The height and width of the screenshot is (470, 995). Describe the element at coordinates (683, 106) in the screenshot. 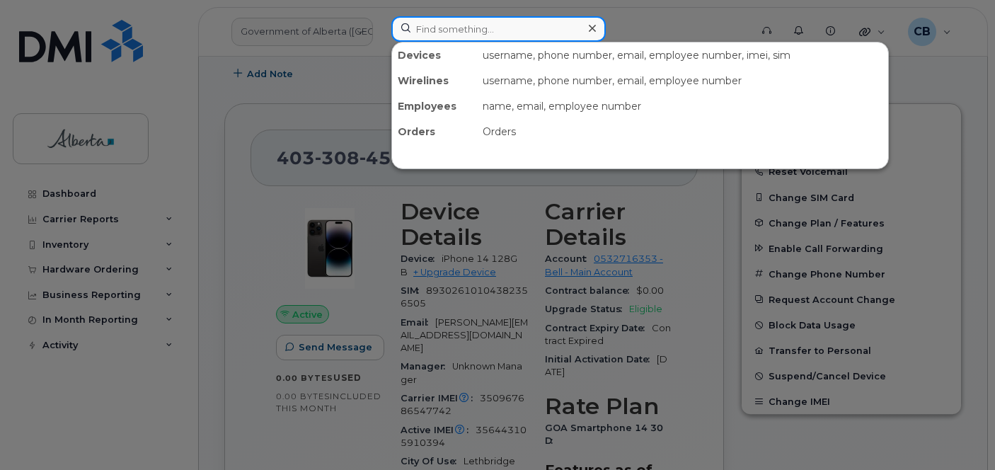

I see `div: name, email, employee number` at that location.